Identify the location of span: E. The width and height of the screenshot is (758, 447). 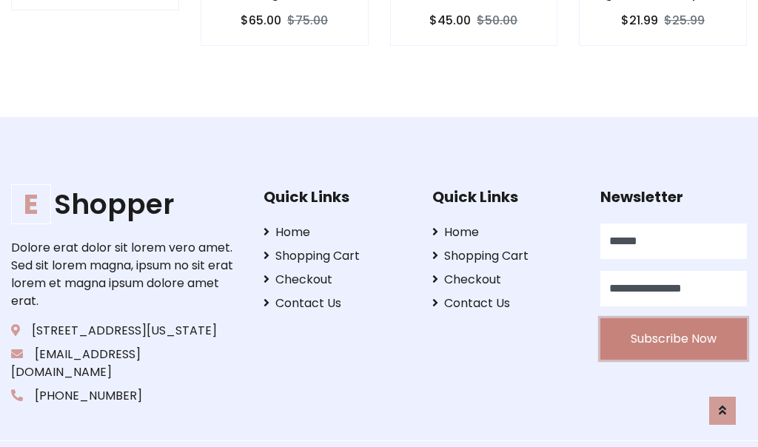
(31, 204).